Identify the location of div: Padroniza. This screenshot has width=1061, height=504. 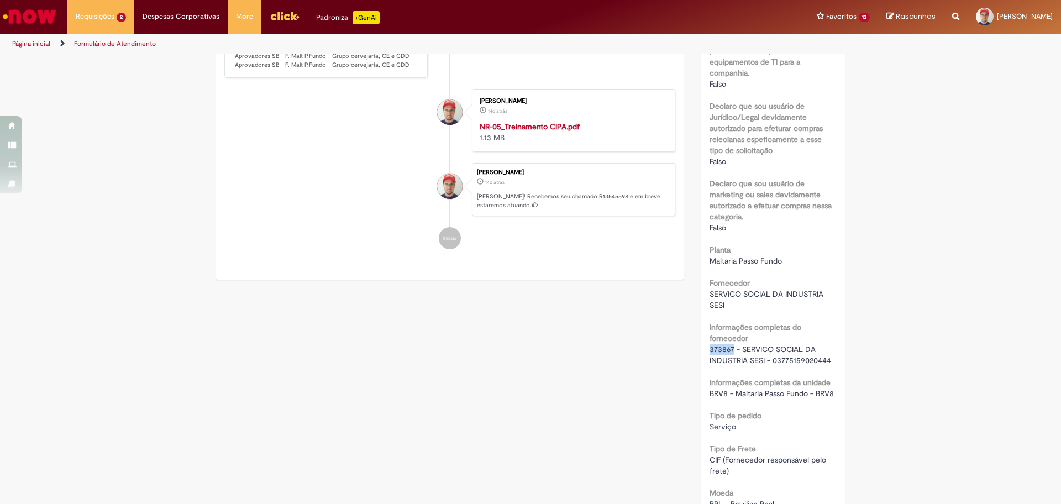
(348, 18).